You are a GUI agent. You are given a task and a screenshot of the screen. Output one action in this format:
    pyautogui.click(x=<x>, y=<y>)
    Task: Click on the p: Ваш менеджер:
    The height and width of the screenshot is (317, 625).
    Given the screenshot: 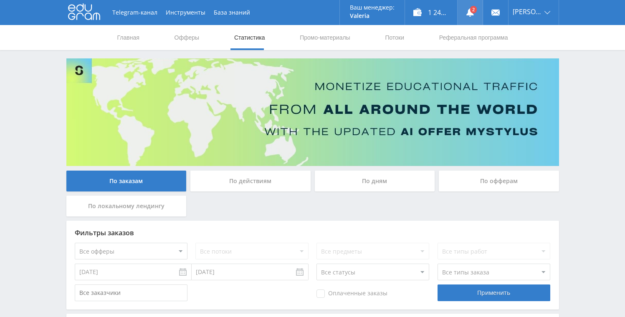 What is the action you would take?
    pyautogui.click(x=372, y=8)
    